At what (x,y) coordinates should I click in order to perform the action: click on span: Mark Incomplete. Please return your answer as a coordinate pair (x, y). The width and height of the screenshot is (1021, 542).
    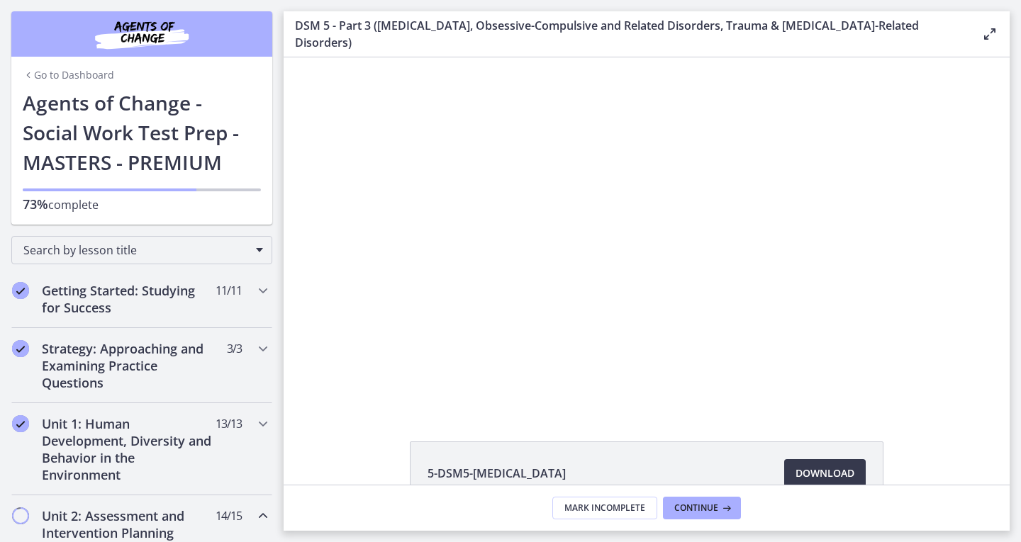
    Looking at the image, I should click on (605, 508).